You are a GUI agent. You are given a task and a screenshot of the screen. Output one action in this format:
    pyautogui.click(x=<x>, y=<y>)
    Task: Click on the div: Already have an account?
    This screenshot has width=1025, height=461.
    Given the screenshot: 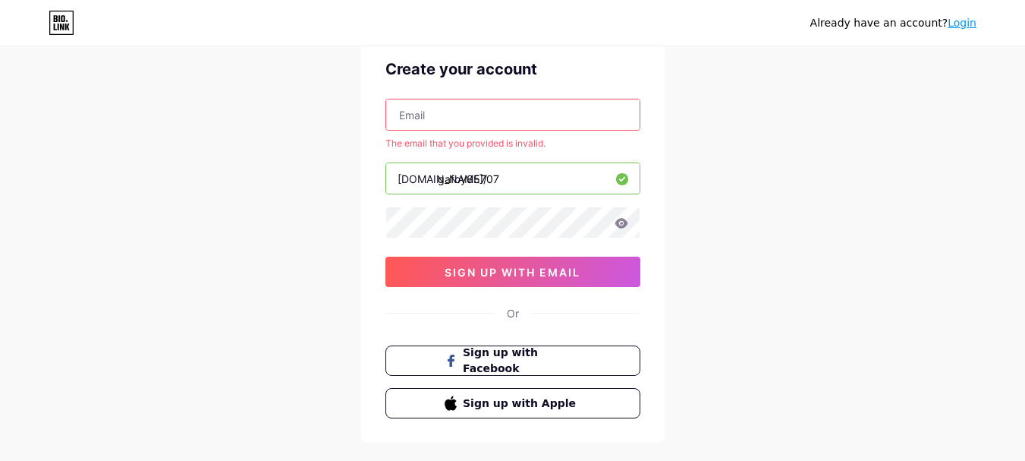 What is the action you would take?
    pyautogui.click(x=893, y=23)
    